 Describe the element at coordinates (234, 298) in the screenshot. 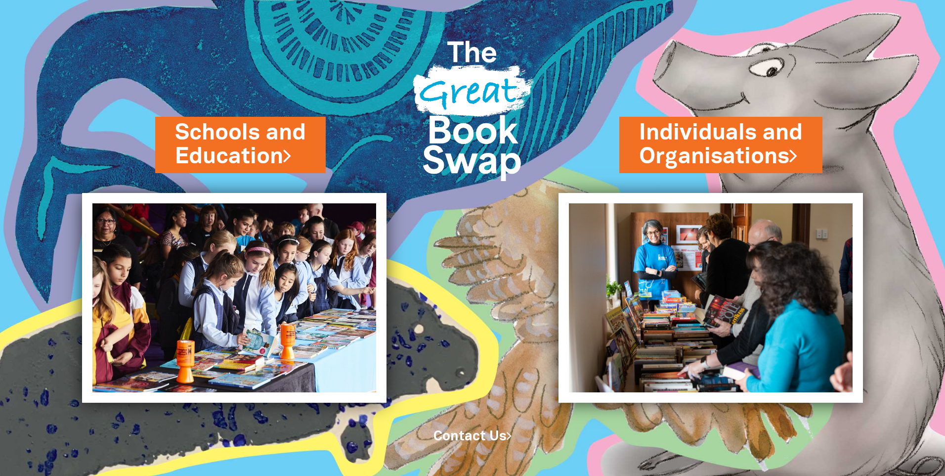

I see `img: Schools and Education` at that location.